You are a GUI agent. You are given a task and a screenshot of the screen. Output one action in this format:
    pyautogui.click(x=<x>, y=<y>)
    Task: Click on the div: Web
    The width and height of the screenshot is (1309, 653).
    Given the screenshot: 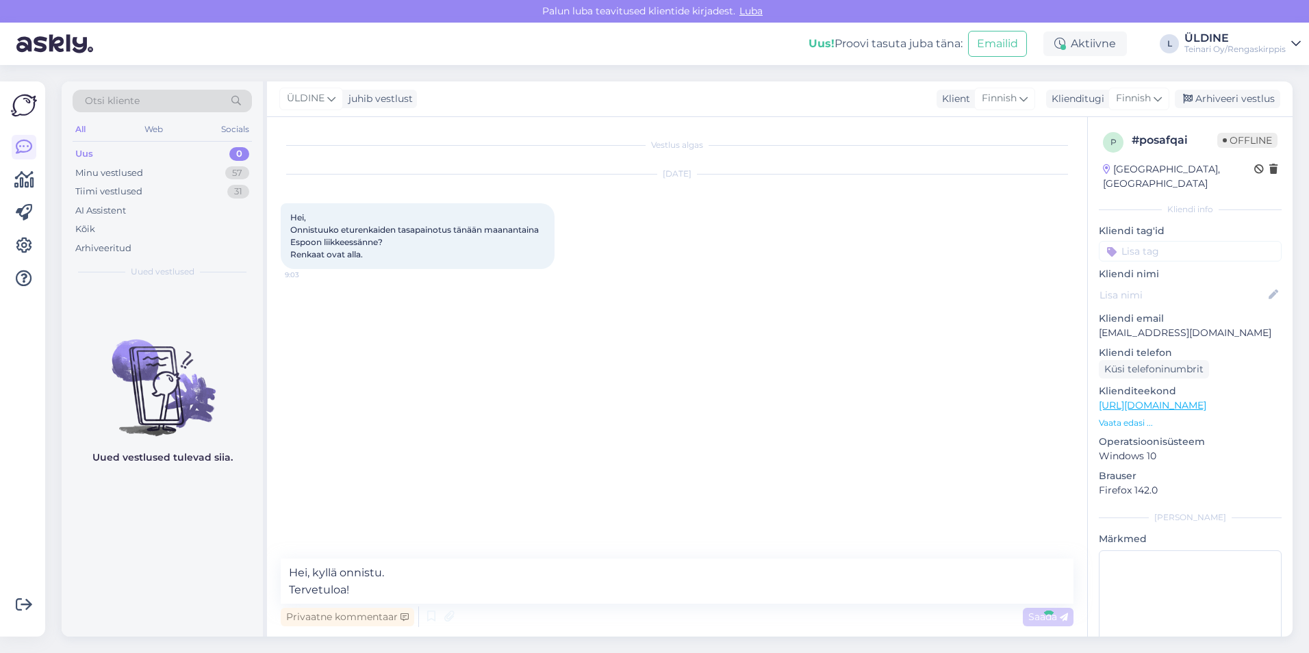 What is the action you would take?
    pyautogui.click(x=153, y=129)
    